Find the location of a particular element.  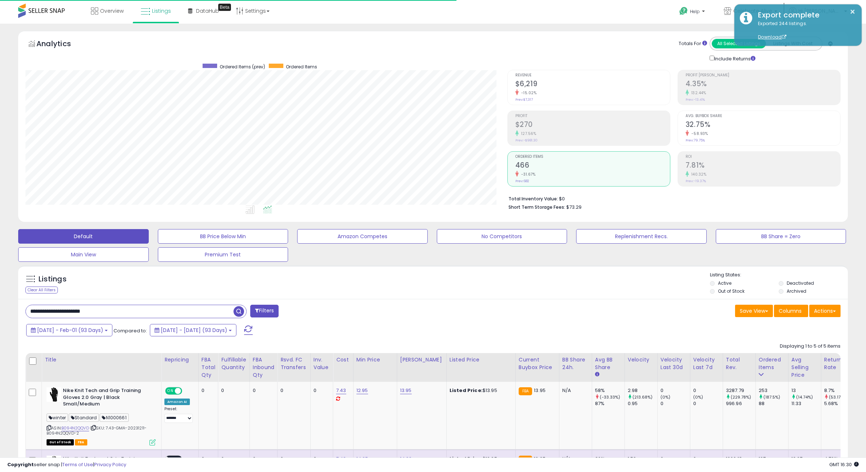

div: 88 is located at coordinates (773, 404).